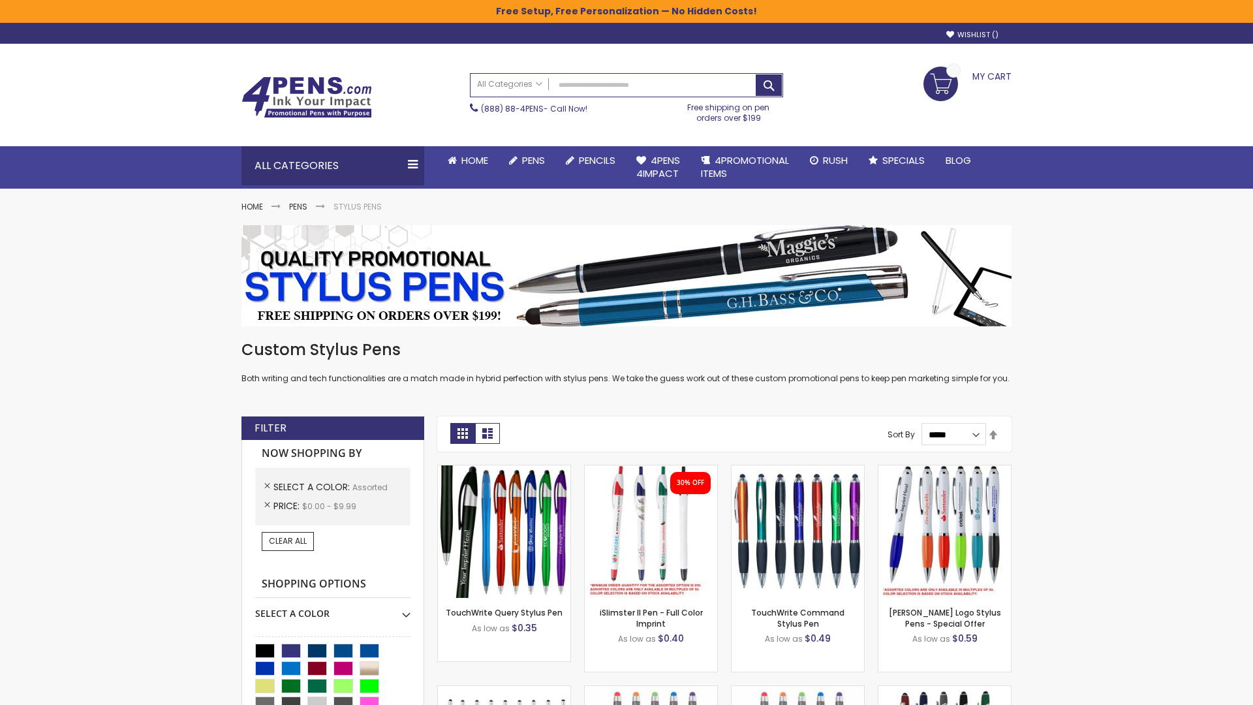 This screenshot has height=705, width=1253. I want to click on span: Rush, so click(835, 160).